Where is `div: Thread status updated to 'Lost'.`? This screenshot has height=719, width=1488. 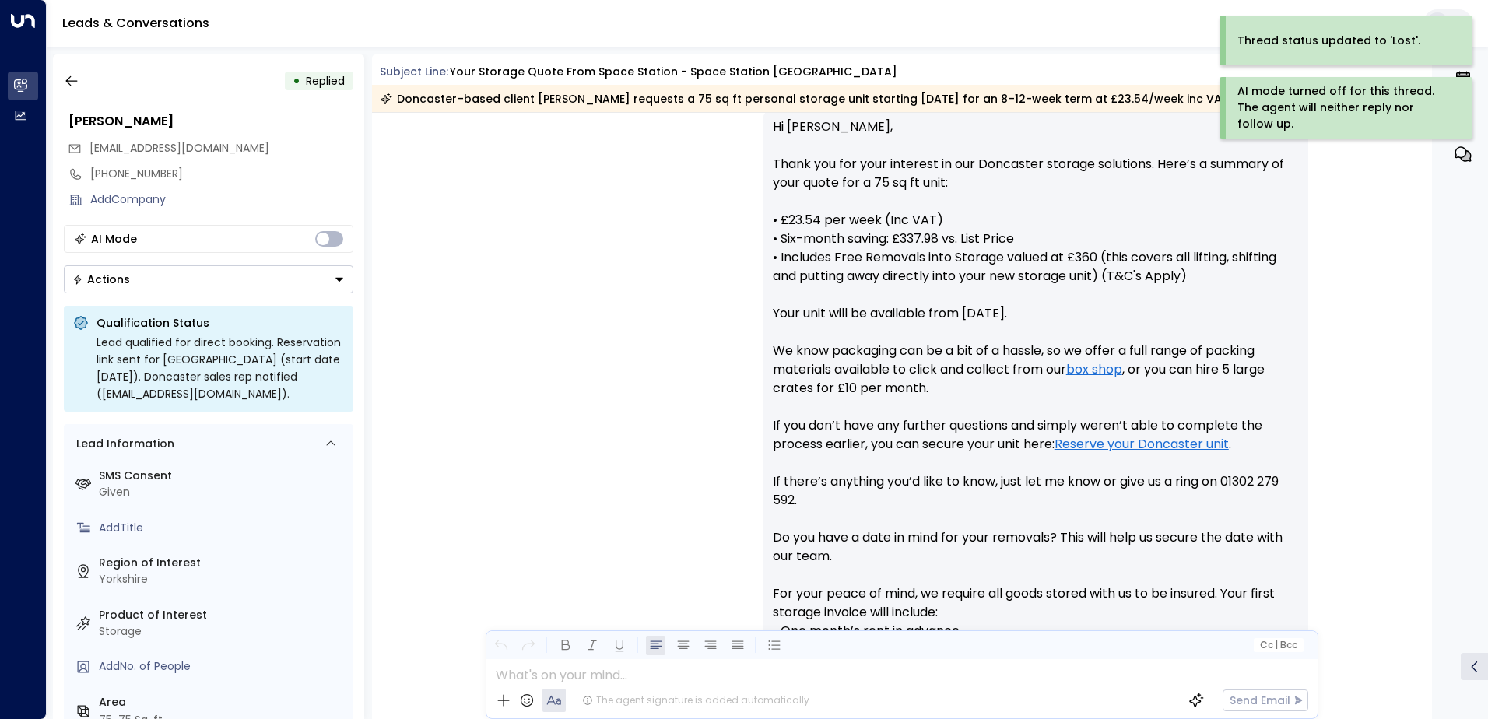
div: Thread status updated to 'Lost'. is located at coordinates (1328, 40).